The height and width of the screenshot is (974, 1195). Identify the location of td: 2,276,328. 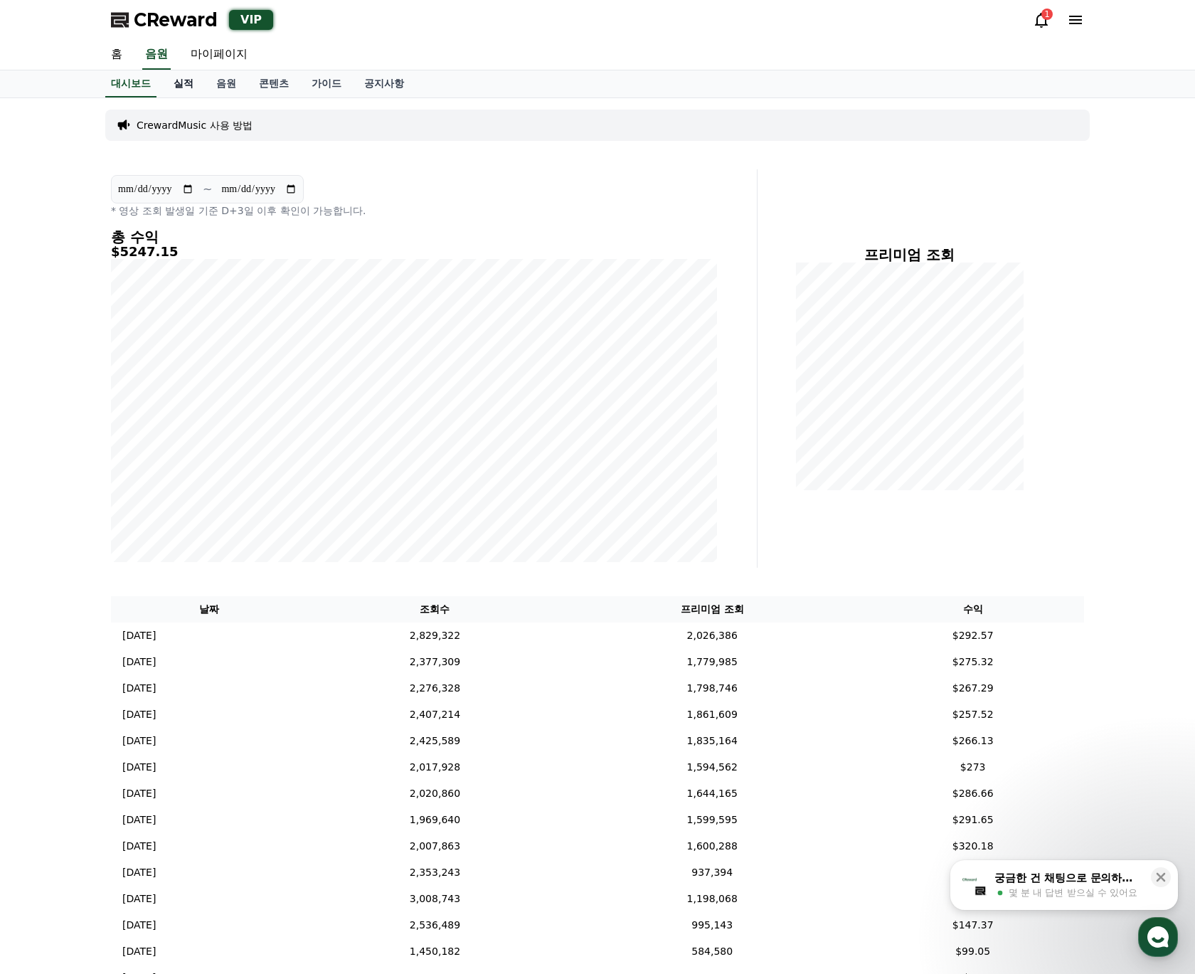
(435, 688).